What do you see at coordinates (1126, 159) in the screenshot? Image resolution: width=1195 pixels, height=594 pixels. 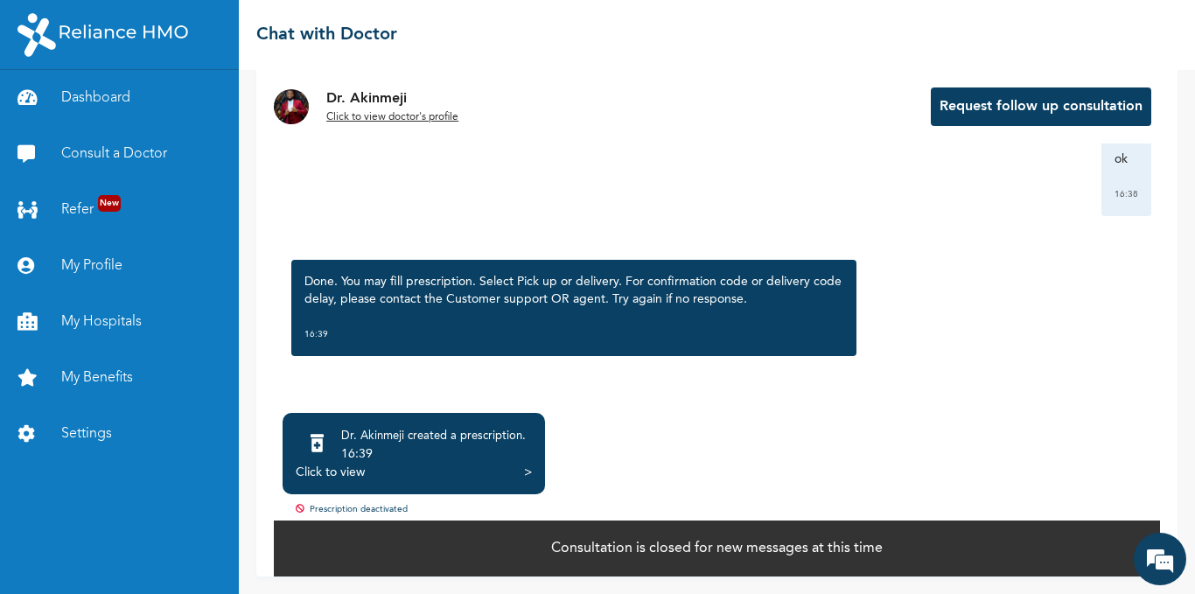 I see `p: ok` at bounding box center [1126, 159].